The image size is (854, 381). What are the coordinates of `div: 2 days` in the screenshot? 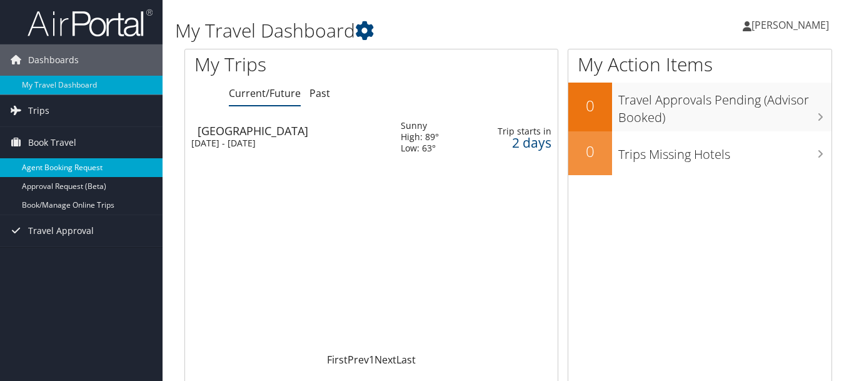 It's located at (516, 142).